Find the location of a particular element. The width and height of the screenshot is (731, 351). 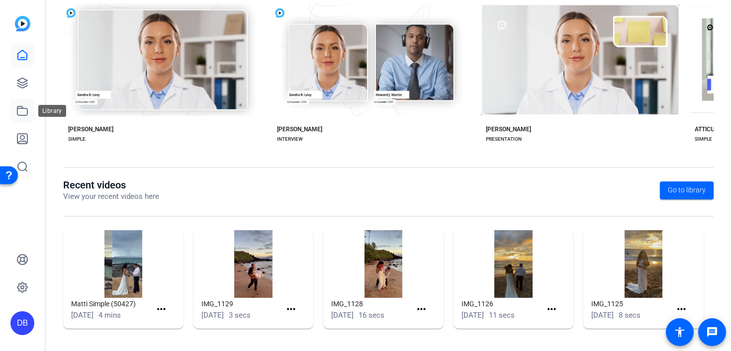

img: IMG_1128 is located at coordinates (384, 264).